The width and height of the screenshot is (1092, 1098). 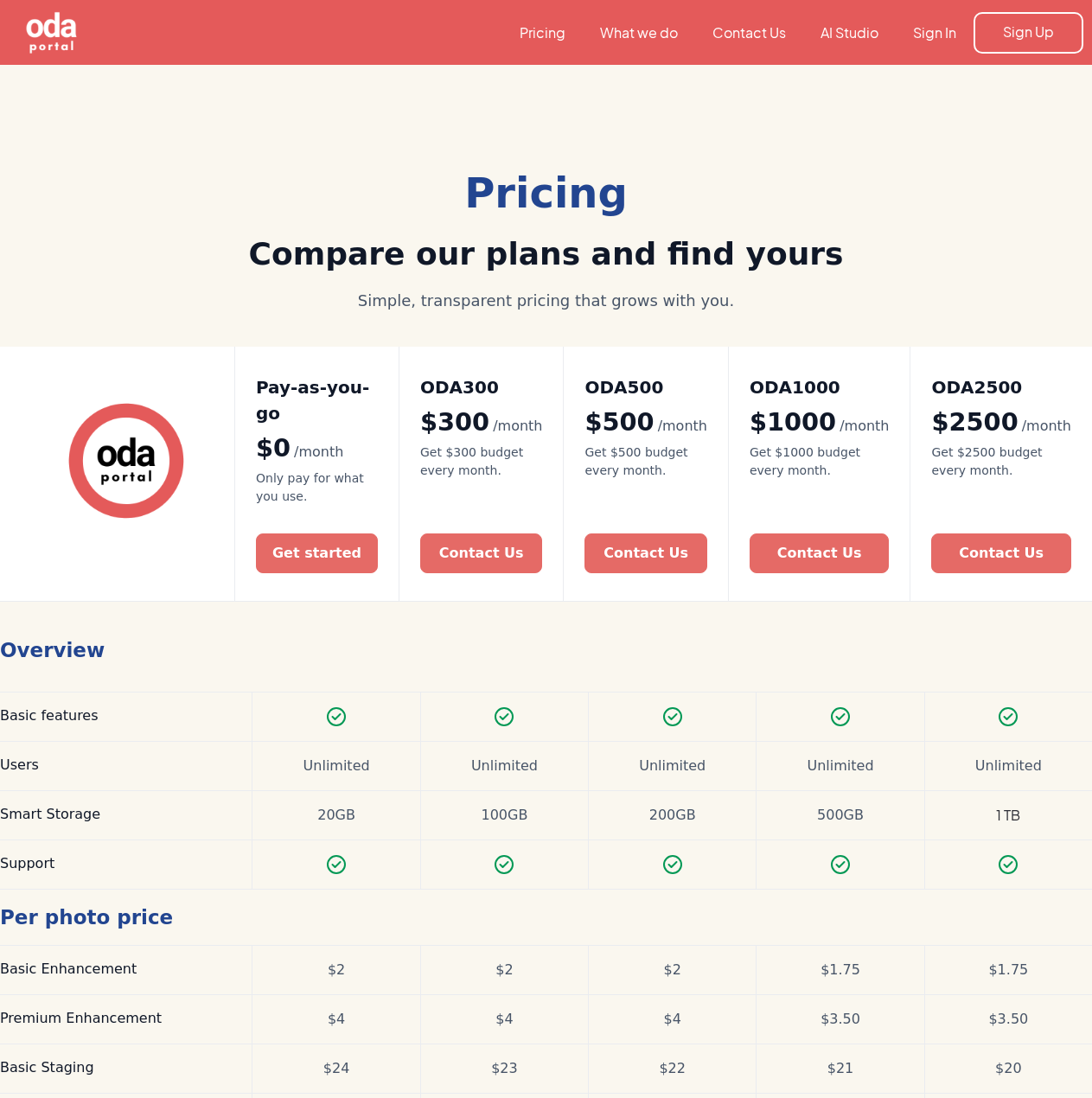 I want to click on div: Pricing, so click(x=546, y=193).